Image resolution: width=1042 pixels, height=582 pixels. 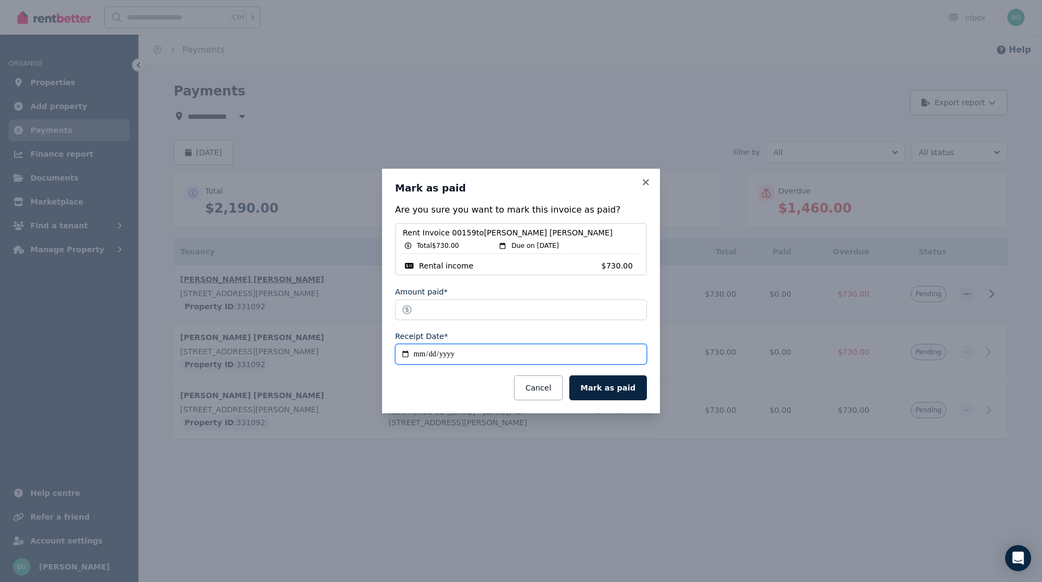 What do you see at coordinates (421, 336) in the screenshot?
I see `label: Receipt Date*` at bounding box center [421, 336].